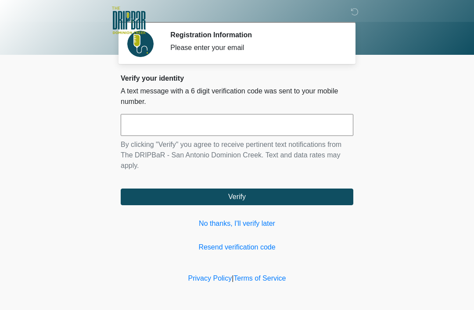 The height and width of the screenshot is (310, 474). What do you see at coordinates (210, 278) in the screenshot?
I see `a: Privacy Policy` at bounding box center [210, 278].